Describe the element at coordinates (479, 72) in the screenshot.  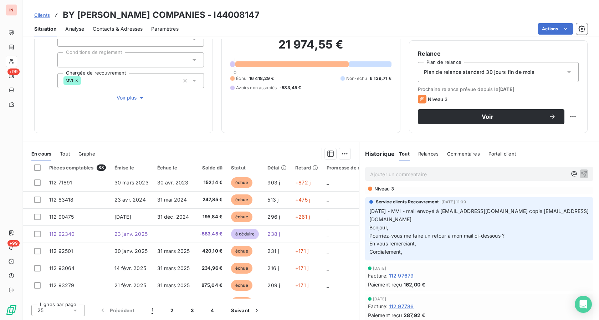
I see `span: Plan de relance standard 30 jours fin de mois` at that location.